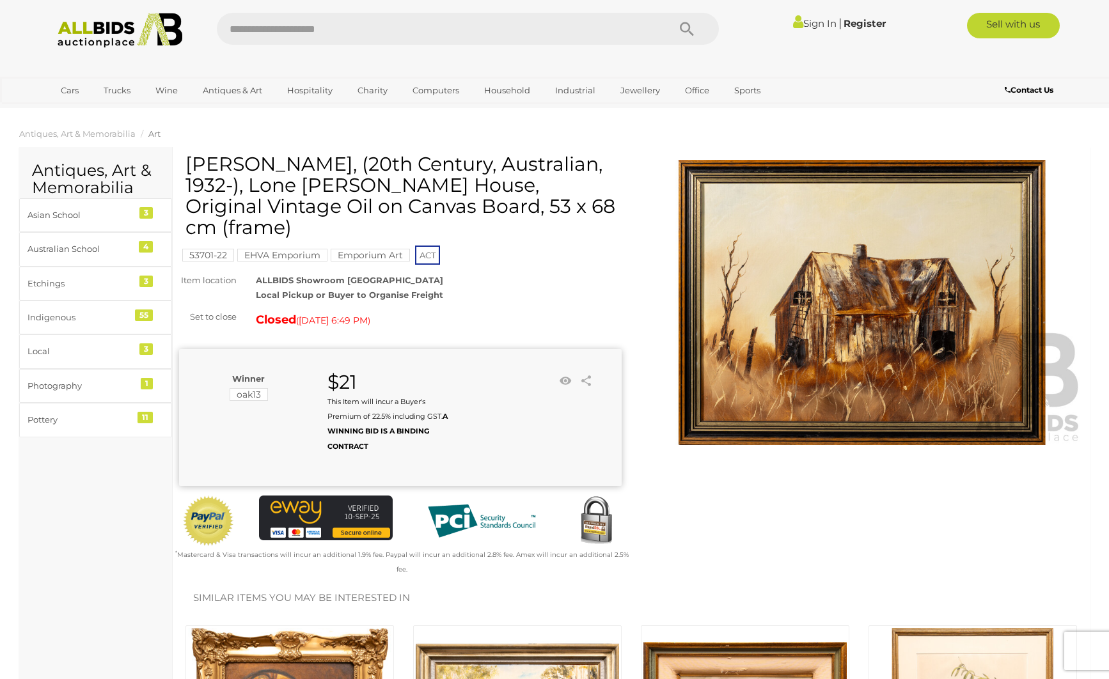 This screenshot has height=679, width=1109. I want to click on mark: oak13, so click(249, 395).